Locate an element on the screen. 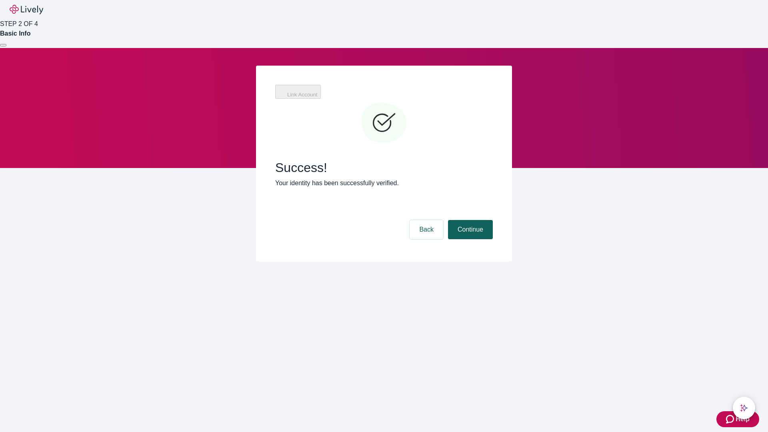 Image resolution: width=768 pixels, height=432 pixels. button: Link Account is located at coordinates (298, 92).